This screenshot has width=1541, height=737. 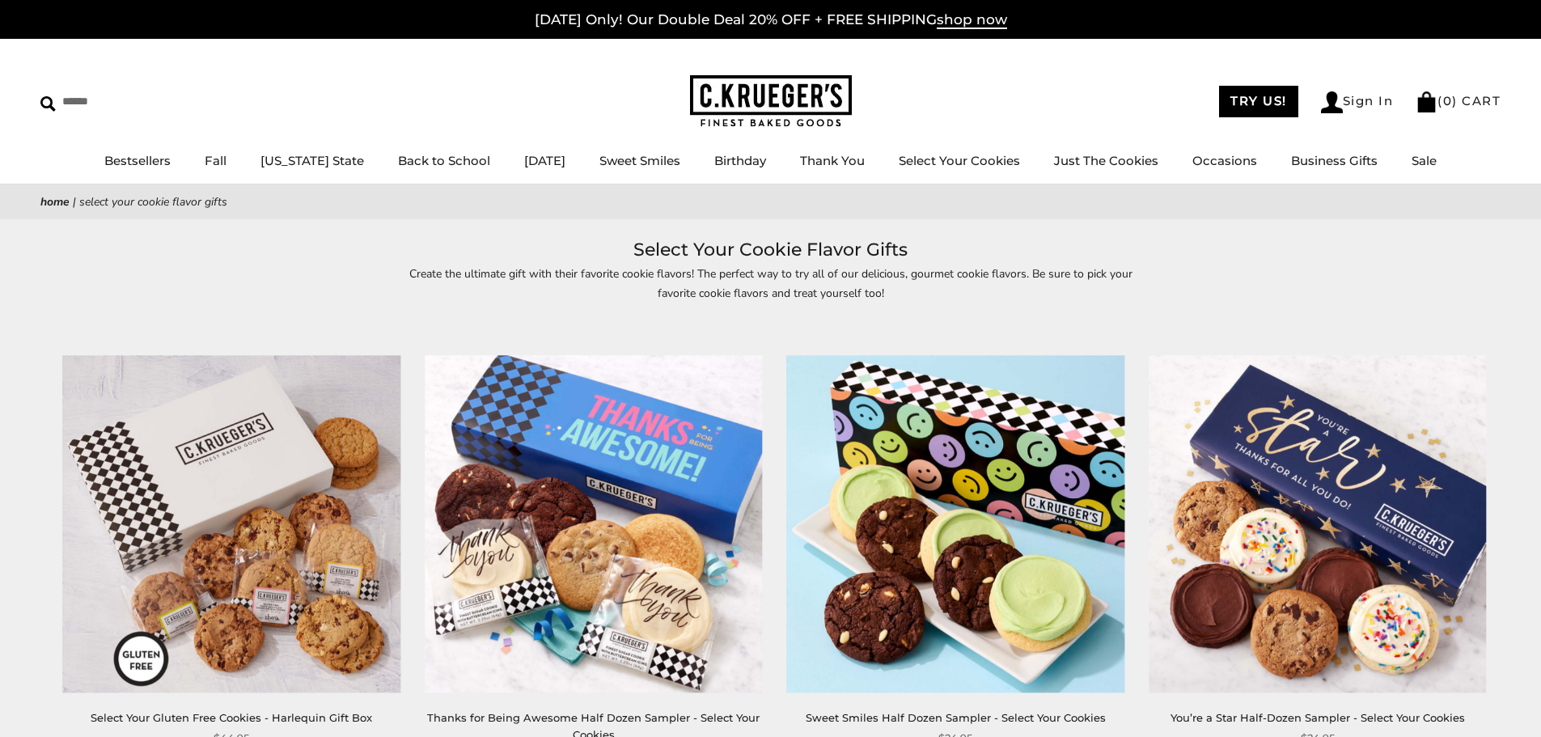 What do you see at coordinates (1334, 160) in the screenshot?
I see `a: Business Gifts` at bounding box center [1334, 160].